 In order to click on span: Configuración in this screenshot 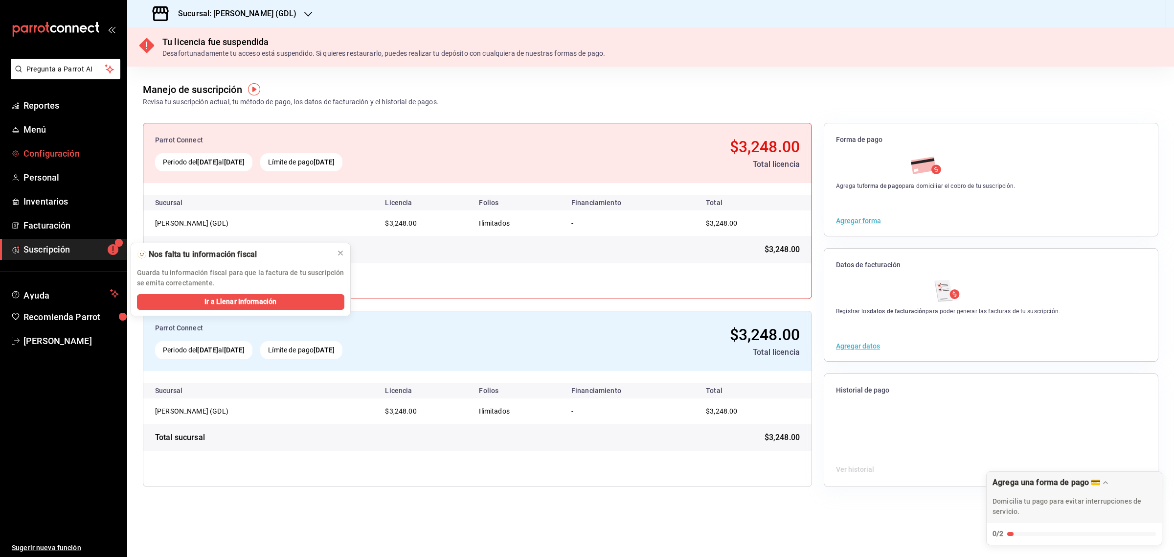, I will do `click(71, 153)`.